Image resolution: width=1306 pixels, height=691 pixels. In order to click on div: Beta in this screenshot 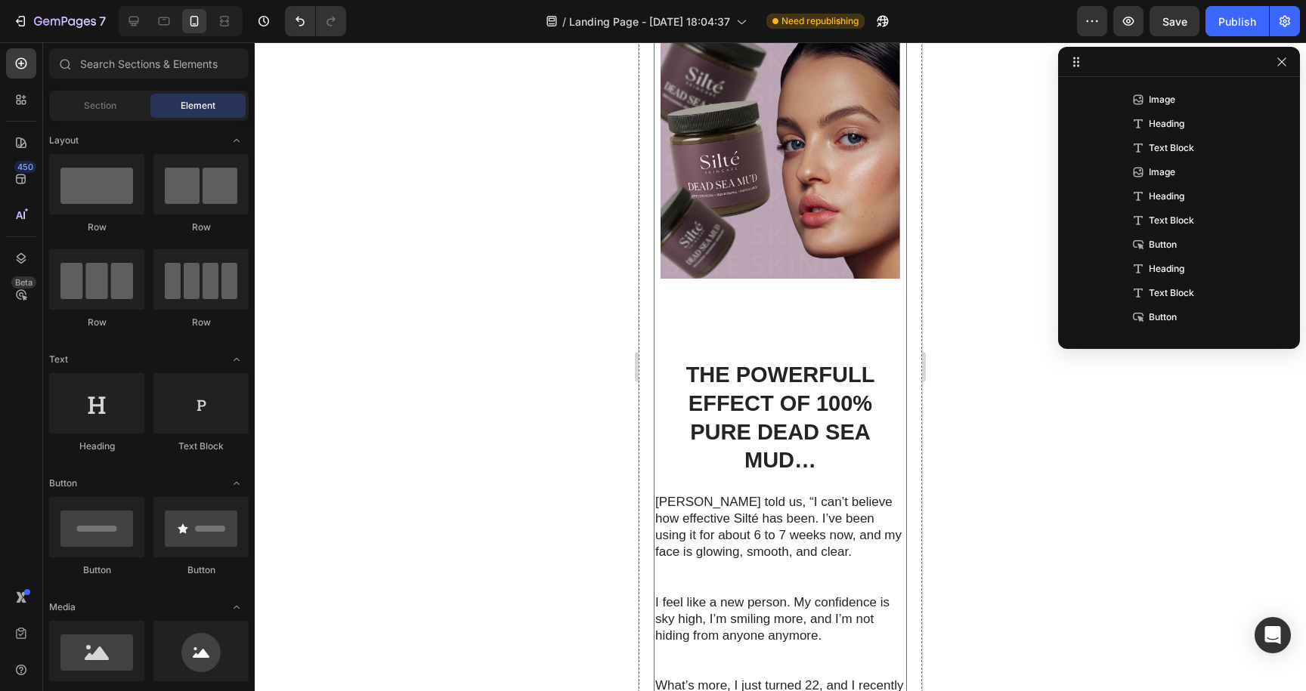, I will do `click(23, 283)`.